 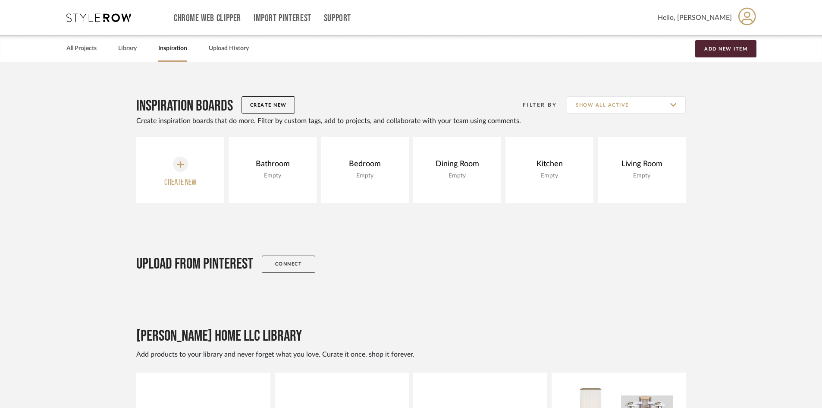 I want to click on a: All Projects, so click(x=82, y=48).